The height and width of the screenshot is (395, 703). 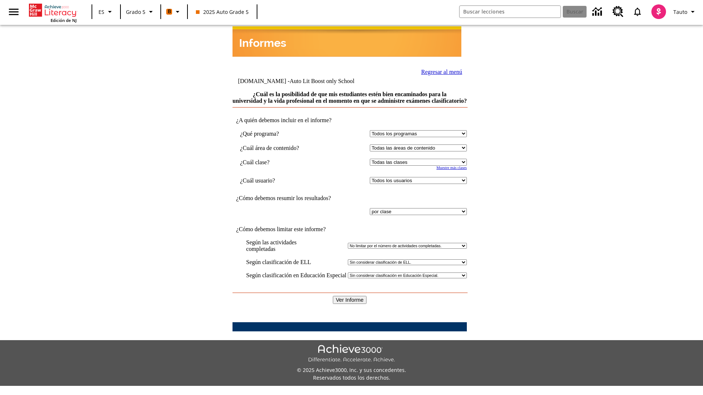 What do you see at coordinates (658, 12) in the screenshot?
I see `button: Escoja un nuevo avatar` at bounding box center [658, 12].